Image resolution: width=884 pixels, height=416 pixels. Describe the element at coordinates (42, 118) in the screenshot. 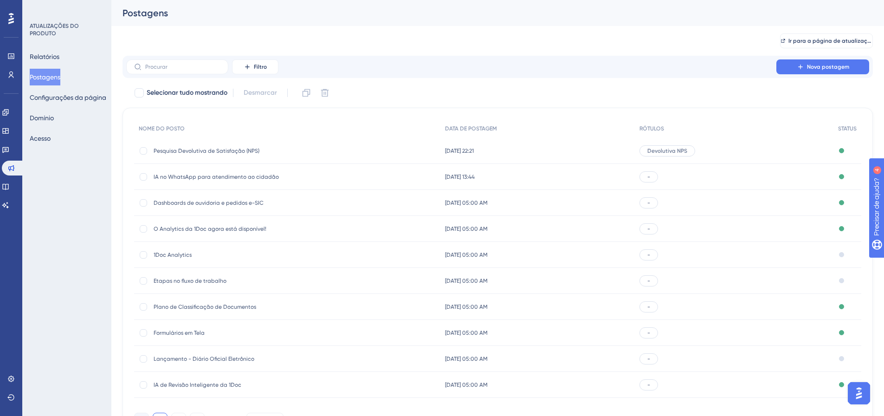

I see `button: Domínio` at that location.